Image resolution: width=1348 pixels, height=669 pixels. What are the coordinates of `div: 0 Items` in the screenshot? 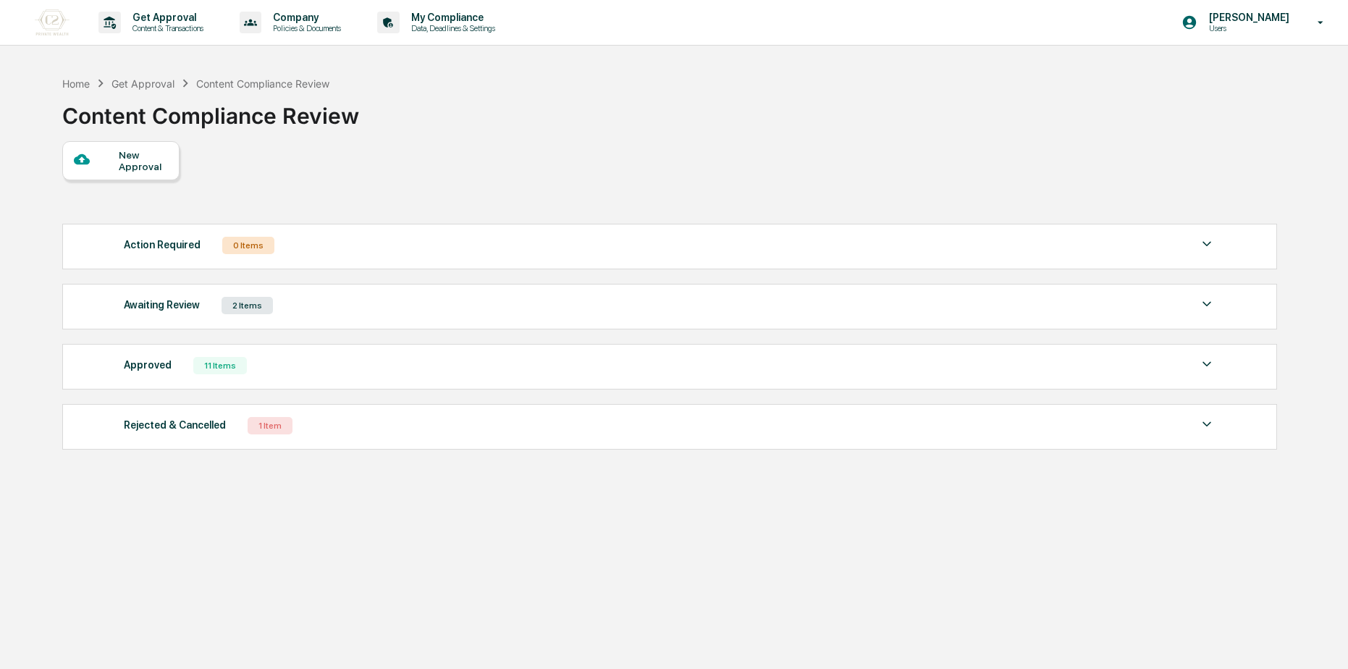 It's located at (248, 246).